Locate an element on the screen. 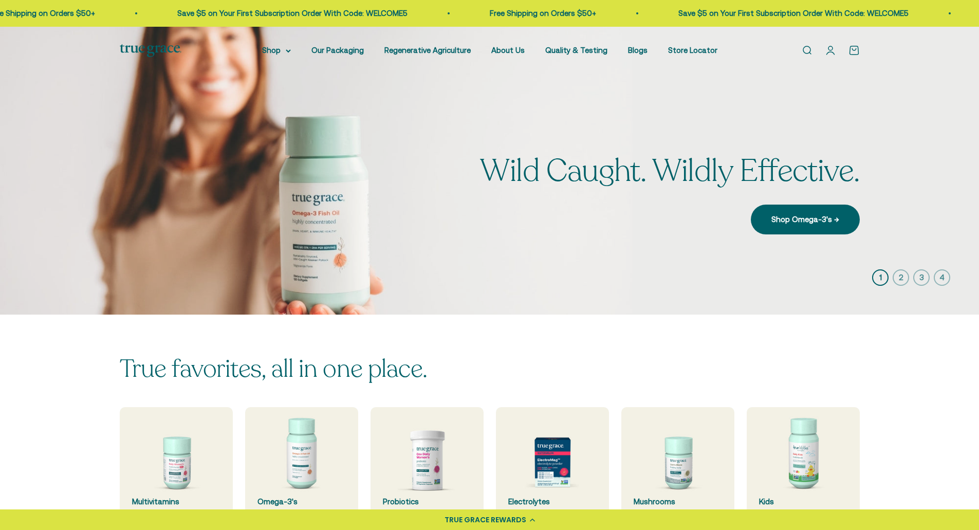 This screenshot has height=530, width=979. summary: Shop is located at coordinates (276, 50).